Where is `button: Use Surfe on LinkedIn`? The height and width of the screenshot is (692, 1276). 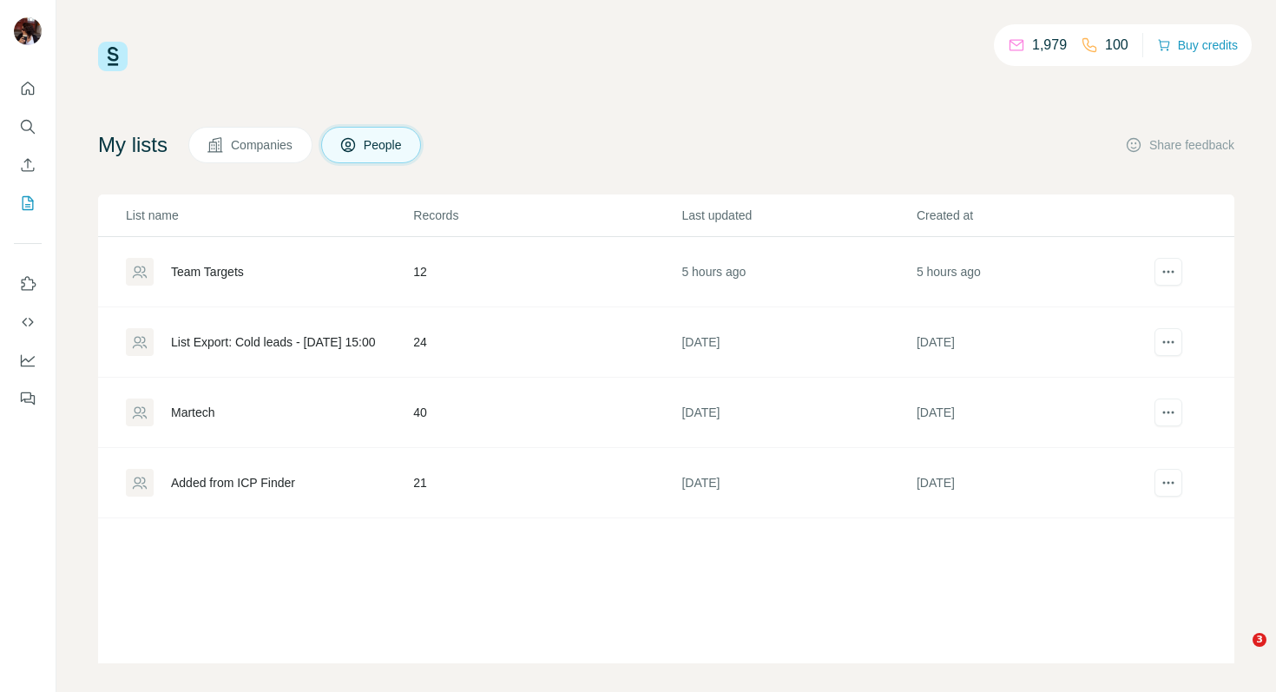 button: Use Surfe on LinkedIn is located at coordinates (28, 284).